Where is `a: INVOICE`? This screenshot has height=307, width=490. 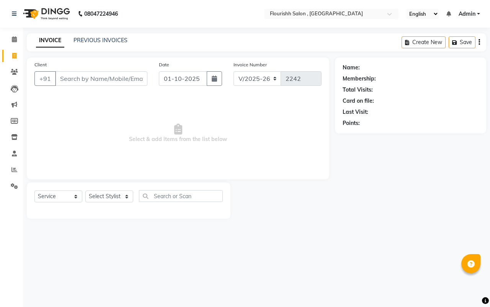
a: INVOICE is located at coordinates (50, 41).